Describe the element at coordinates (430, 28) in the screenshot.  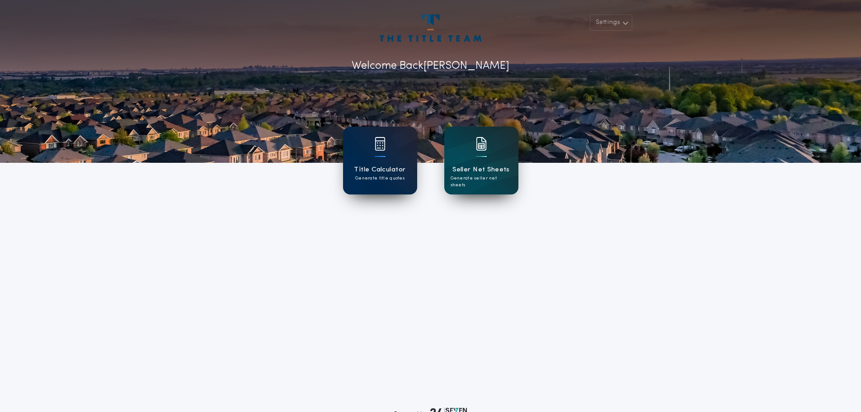
I see `img: account-logo` at that location.